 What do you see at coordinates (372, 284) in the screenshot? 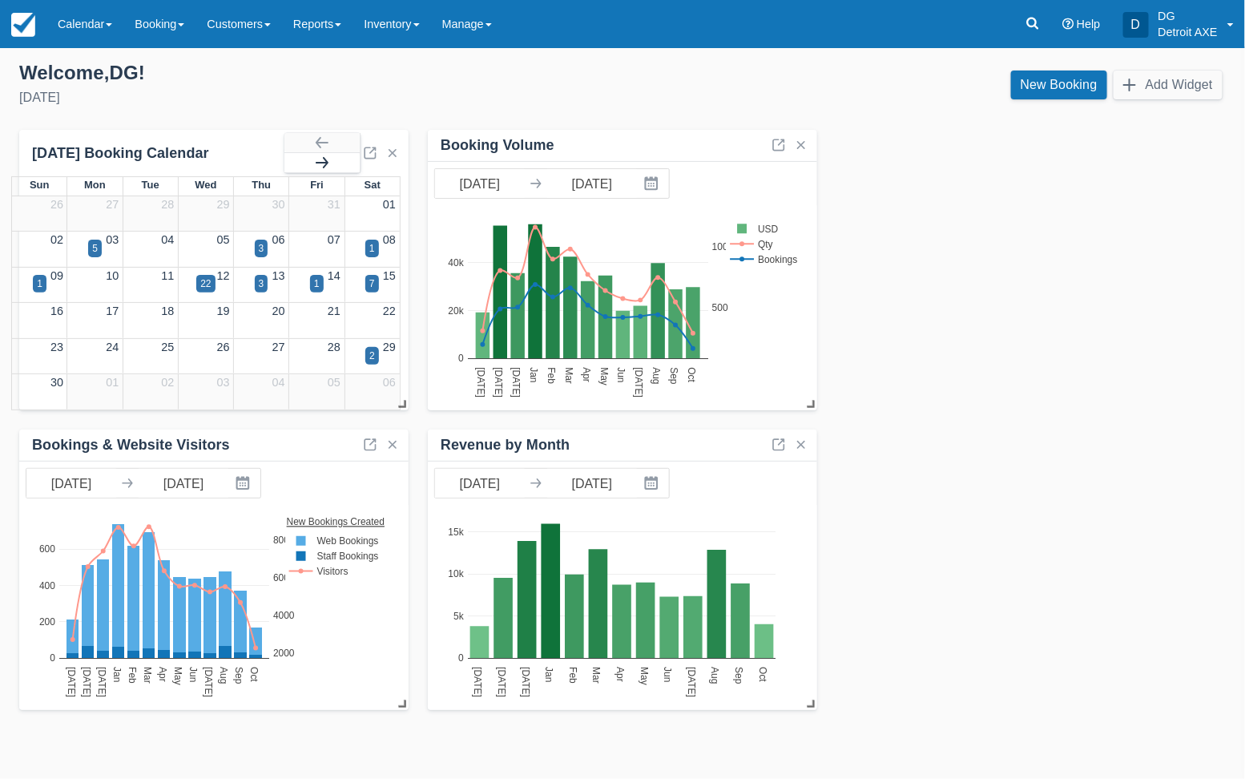
I see `div: 7` at bounding box center [372, 284].